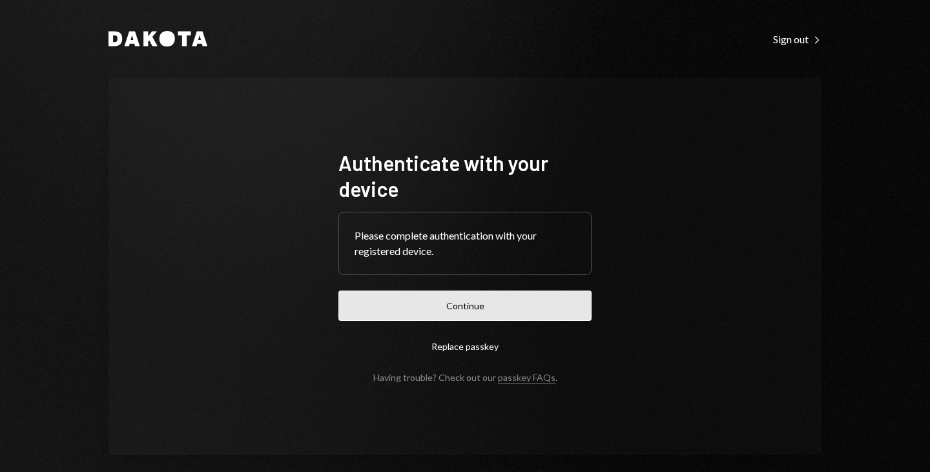 This screenshot has height=472, width=930. I want to click on a: passkey FAQs, so click(526, 378).